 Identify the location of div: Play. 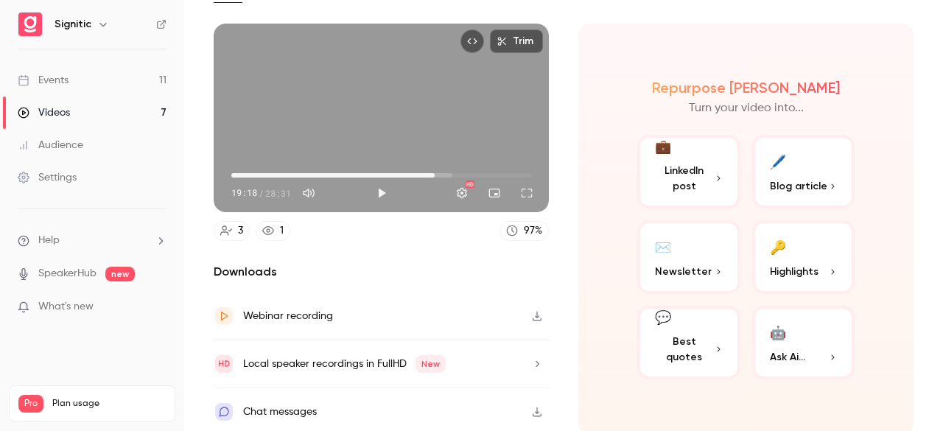
(382, 193).